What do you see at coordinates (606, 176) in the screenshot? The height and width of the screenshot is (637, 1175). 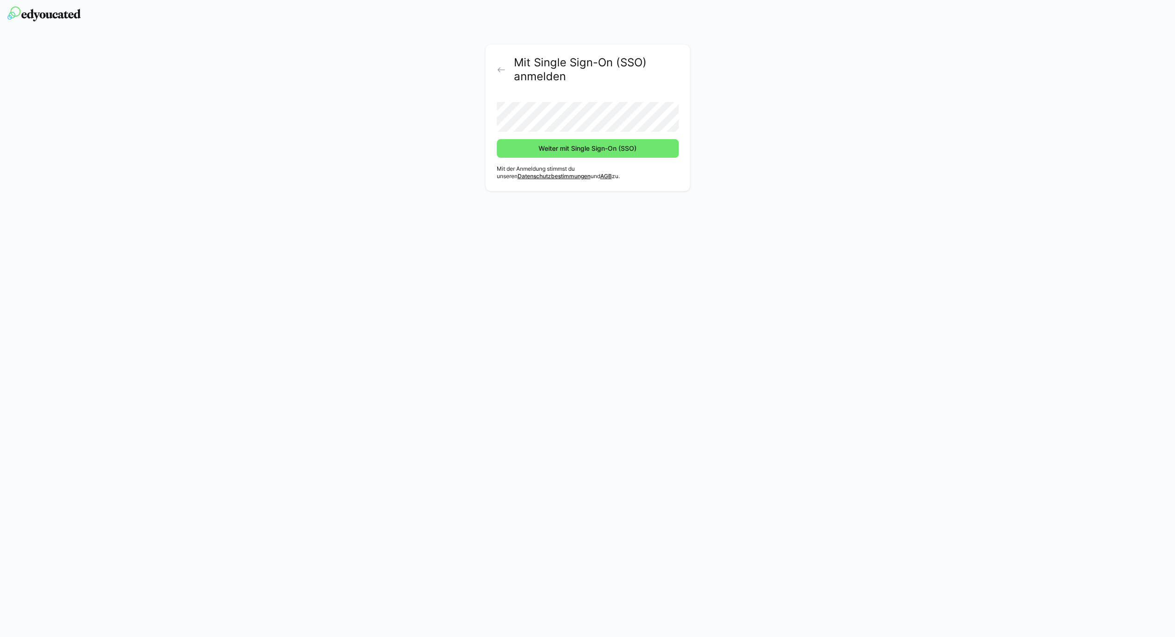 I see `a: AGB` at bounding box center [606, 176].